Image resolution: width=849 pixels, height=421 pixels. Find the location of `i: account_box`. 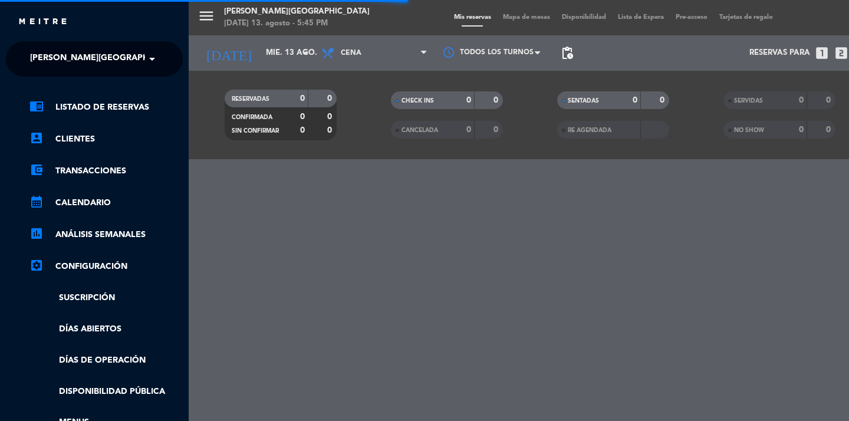

i: account_box is located at coordinates (37, 138).